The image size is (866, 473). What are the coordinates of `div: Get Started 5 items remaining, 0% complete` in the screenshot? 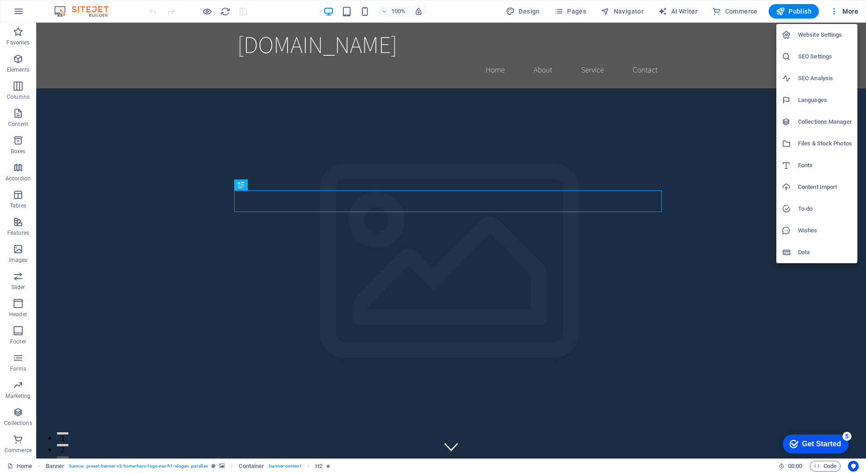 It's located at (38, 14).